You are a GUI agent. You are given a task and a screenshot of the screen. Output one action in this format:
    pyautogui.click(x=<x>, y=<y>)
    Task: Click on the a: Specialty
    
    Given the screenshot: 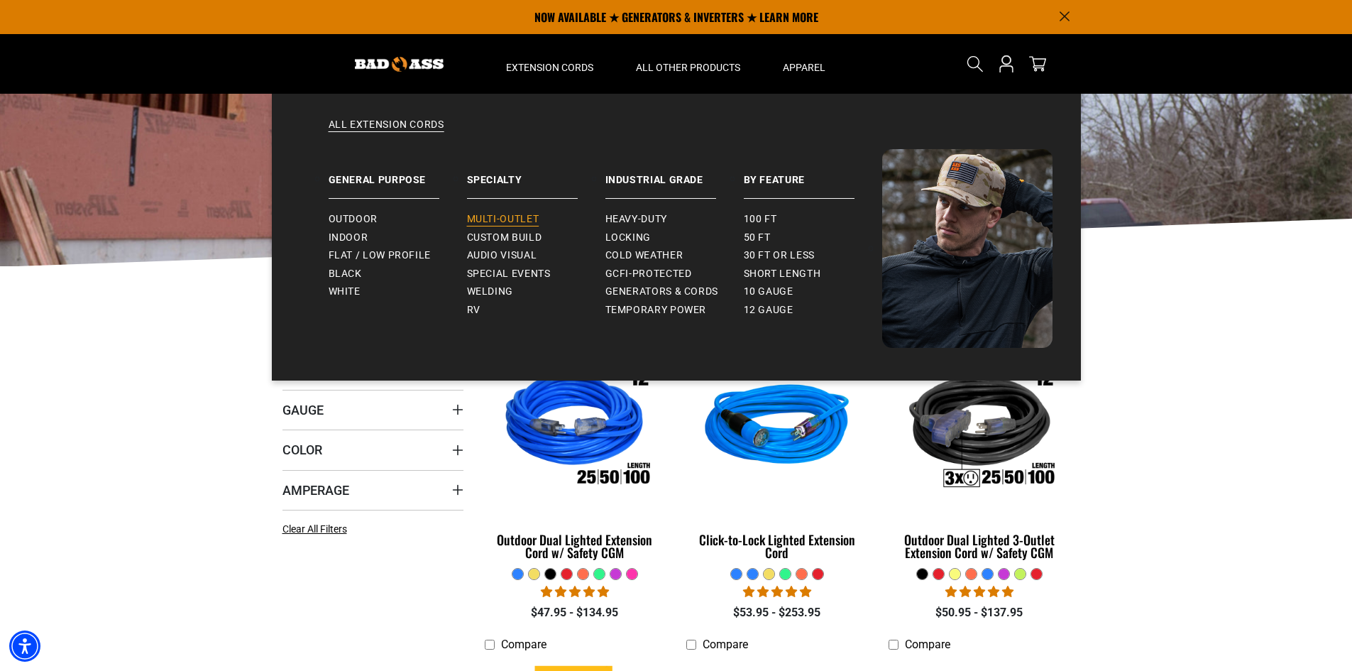 What is the action you would take?
    pyautogui.click(x=536, y=174)
    